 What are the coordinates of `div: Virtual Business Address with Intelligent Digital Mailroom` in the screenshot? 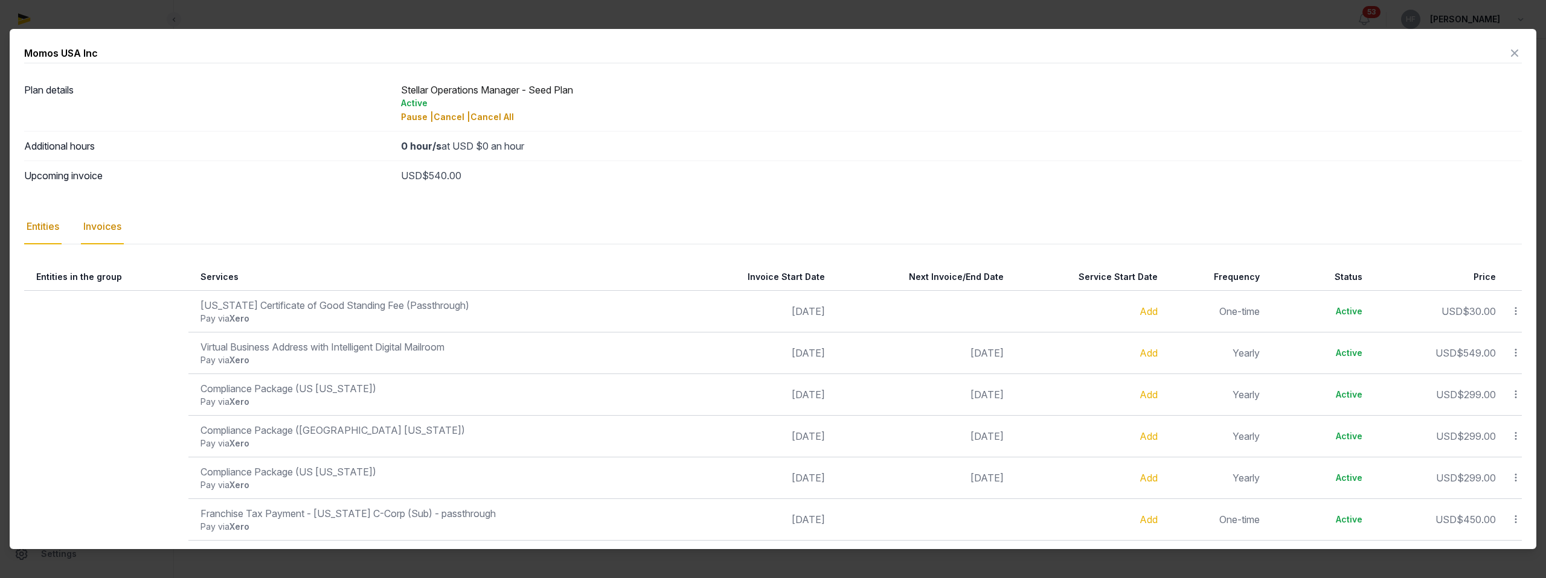 It's located at (436, 347).